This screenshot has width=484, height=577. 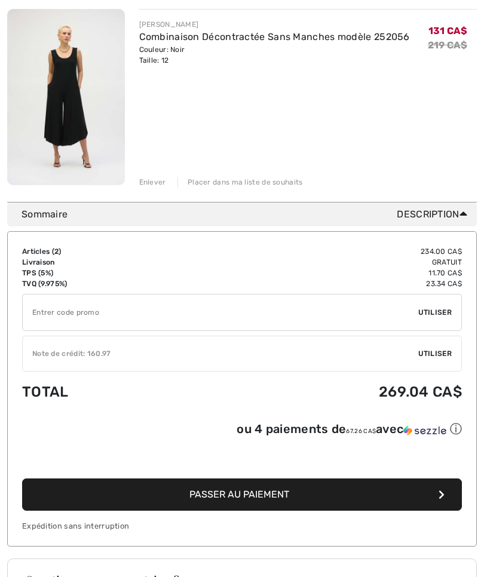 What do you see at coordinates (274, 36) in the screenshot?
I see `a: Combinaison Décontractée Sans Manches modèle 252056` at bounding box center [274, 36].